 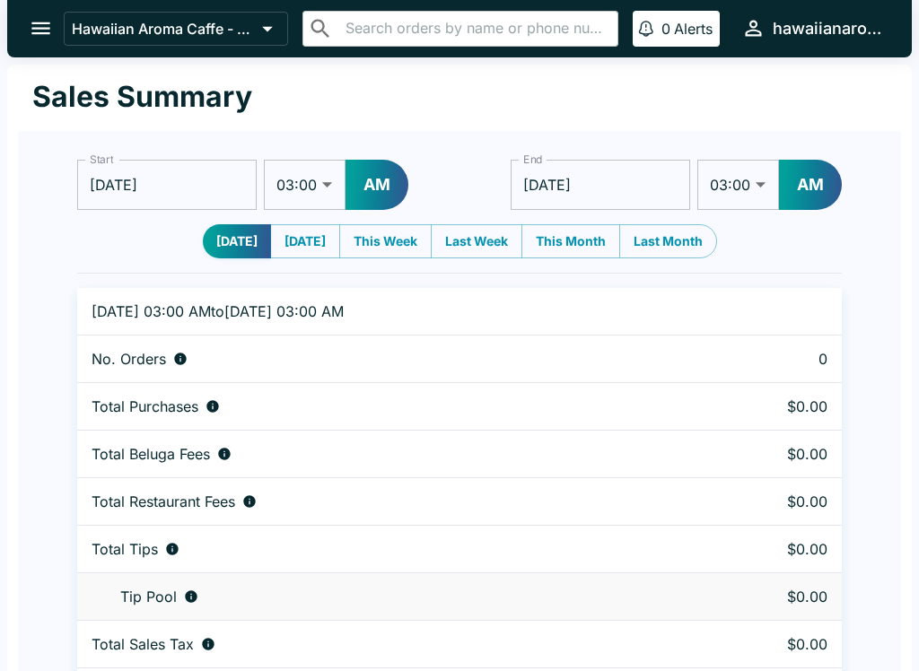 What do you see at coordinates (148, 597) in the screenshot?
I see `p: Tip Pool` at bounding box center [148, 597].